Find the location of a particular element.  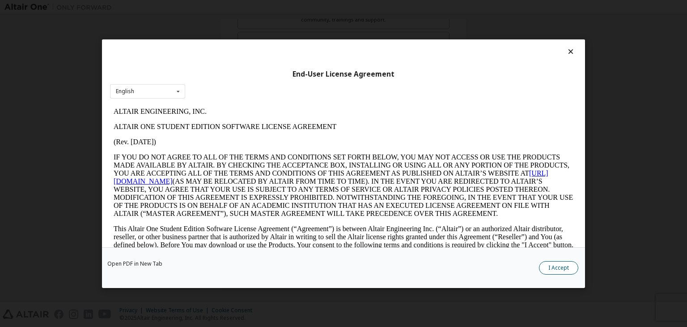

p: ALTAIR ENGINEERING, INC. is located at coordinates (234, 8).